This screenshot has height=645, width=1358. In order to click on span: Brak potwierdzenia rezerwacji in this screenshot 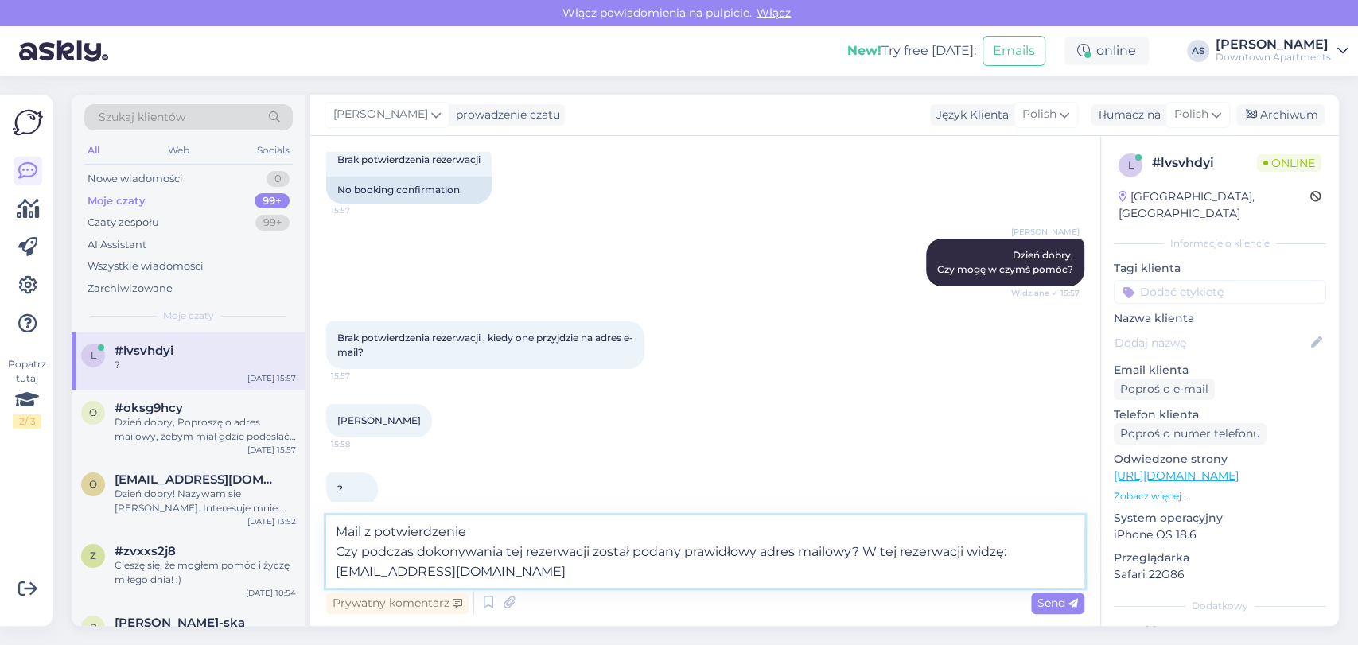, I will do `click(409, 159)`.